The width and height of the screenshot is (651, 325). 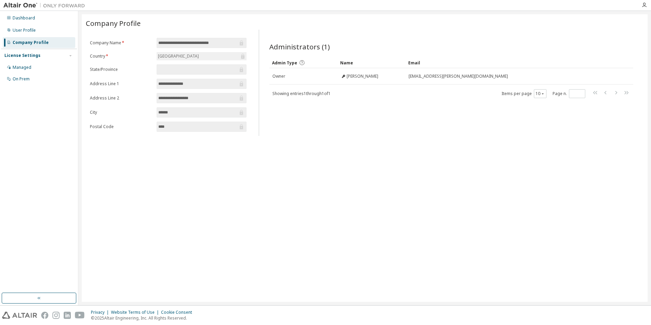 What do you see at coordinates (22, 67) in the screenshot?
I see `div: Managed` at bounding box center [22, 67].